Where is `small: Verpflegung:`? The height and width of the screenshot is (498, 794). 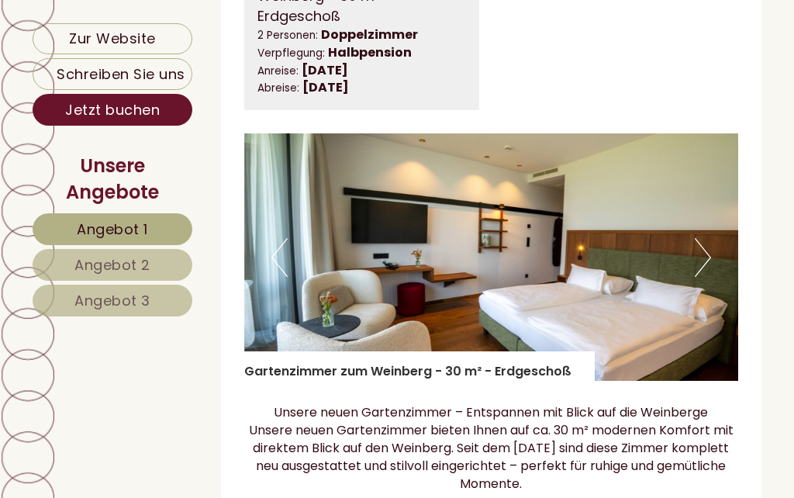
small: Verpflegung: is located at coordinates (291, 53).